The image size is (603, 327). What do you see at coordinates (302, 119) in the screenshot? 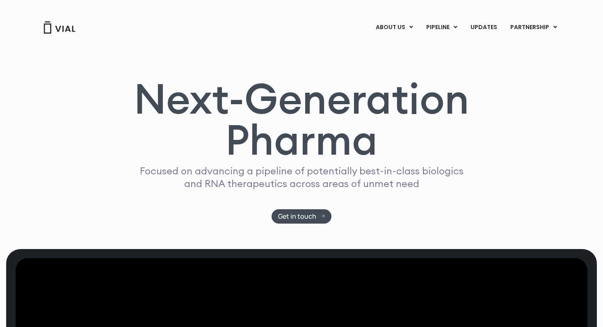
I see `h1: Next-Generation Pharma` at bounding box center [302, 119].